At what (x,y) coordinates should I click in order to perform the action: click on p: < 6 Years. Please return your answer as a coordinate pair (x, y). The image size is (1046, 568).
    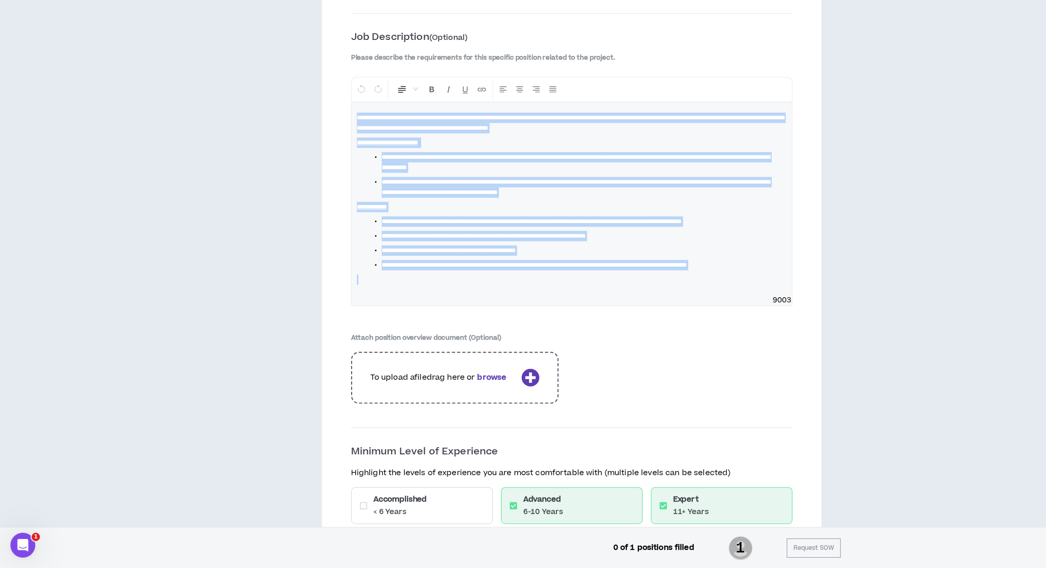
    Looking at the image, I should click on (400, 512).